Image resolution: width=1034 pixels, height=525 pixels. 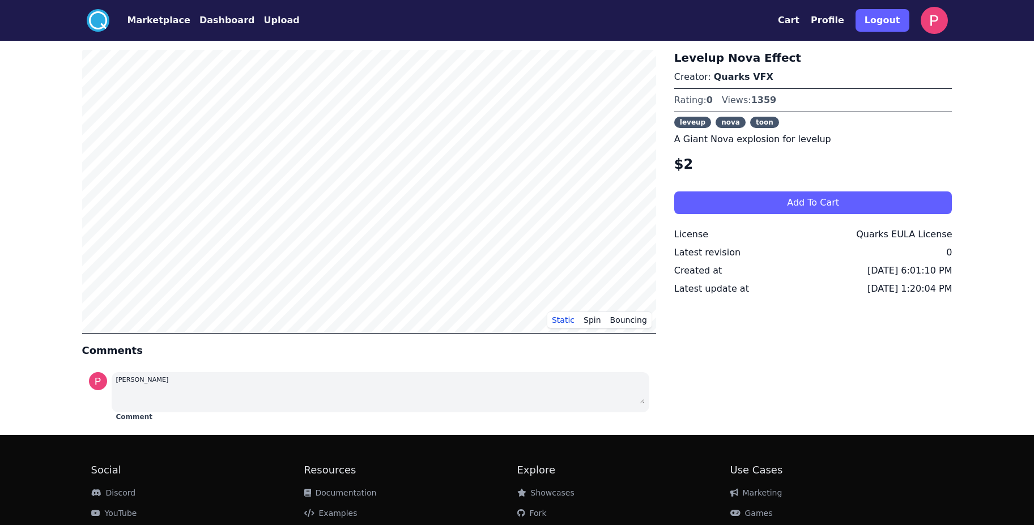 I want to click on h2: Use Cases, so click(x=837, y=470).